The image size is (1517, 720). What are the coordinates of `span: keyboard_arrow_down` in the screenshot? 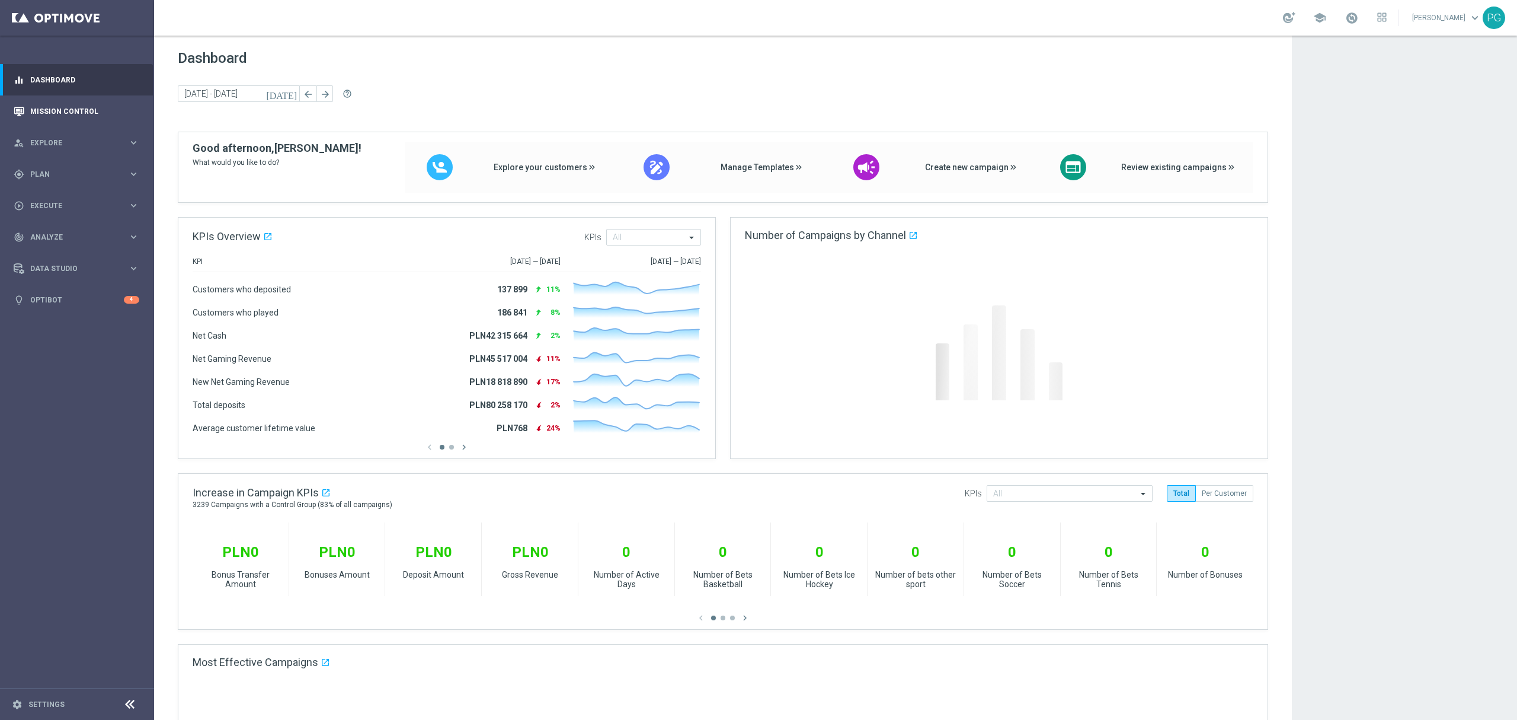 It's located at (1475, 18).